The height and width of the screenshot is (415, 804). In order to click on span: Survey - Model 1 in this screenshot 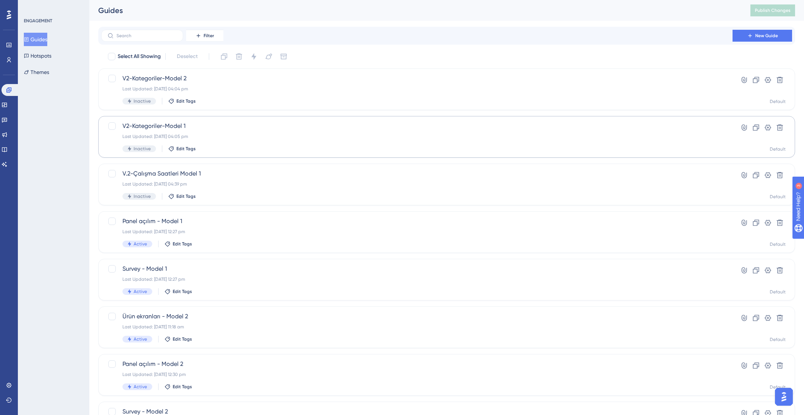, I will do `click(417, 269)`.